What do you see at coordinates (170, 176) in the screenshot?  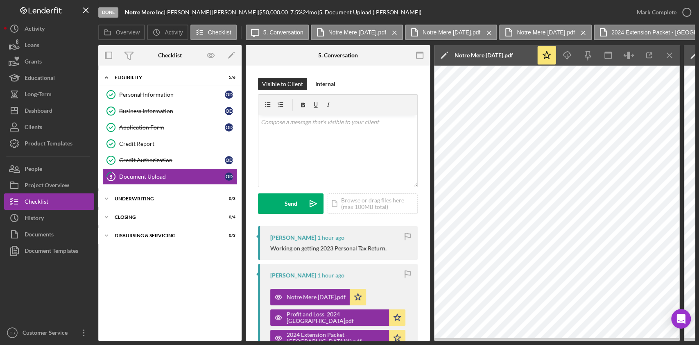 I see `a: 5Document UploadOD` at bounding box center [170, 176].